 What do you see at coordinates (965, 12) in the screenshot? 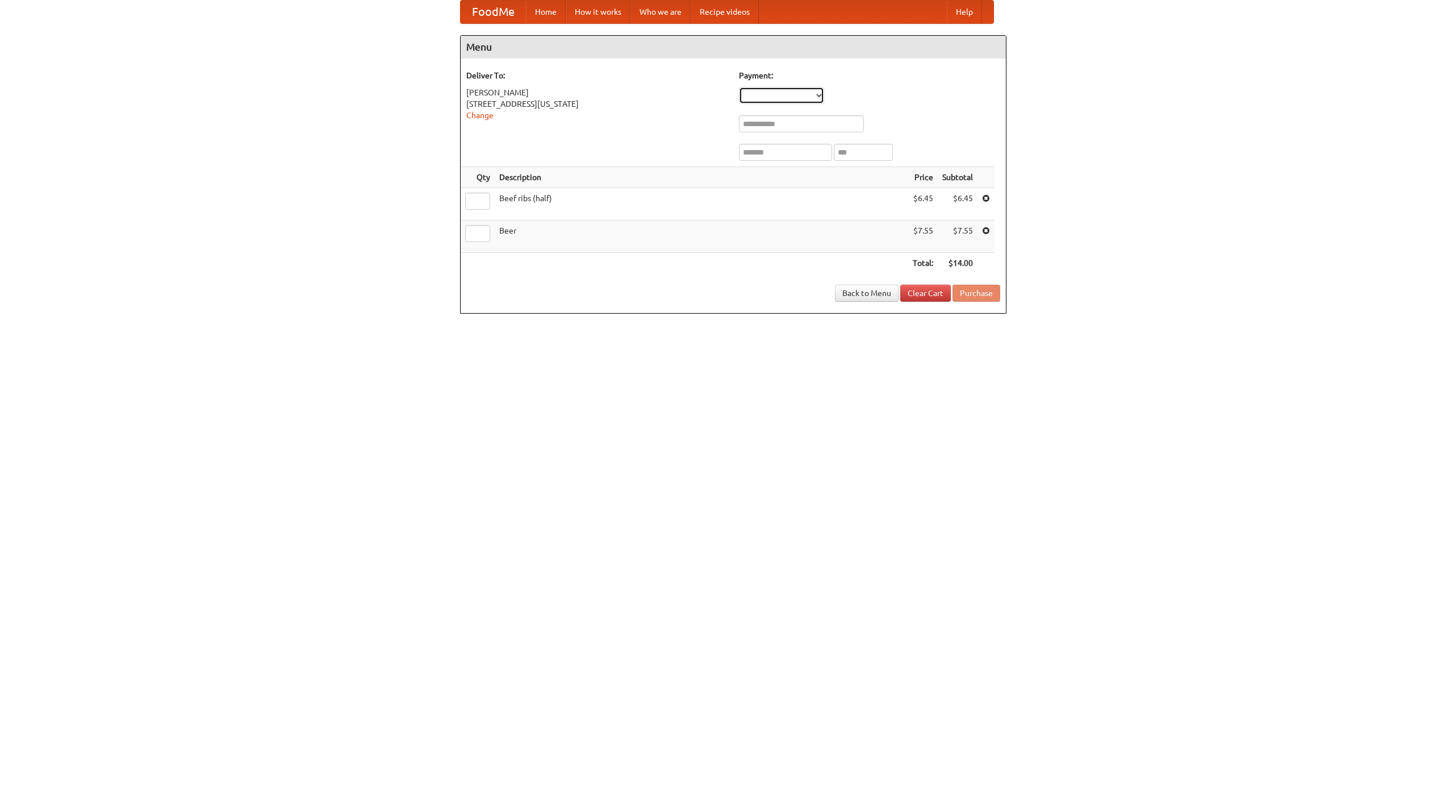
I see `a: Help` at bounding box center [965, 12].